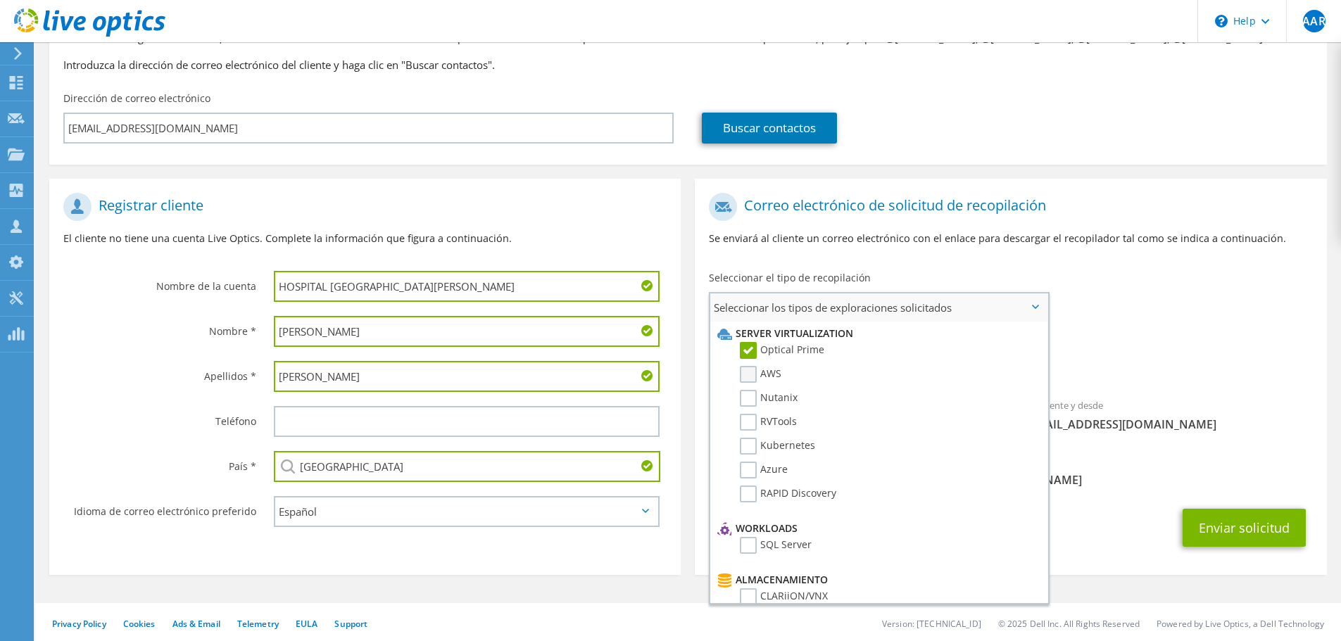  Describe the element at coordinates (1010, 239) in the screenshot. I see `p: Se enviará al cliente un correo electrónico con el enlace para descargar el recopilador tal como ...` at that location.